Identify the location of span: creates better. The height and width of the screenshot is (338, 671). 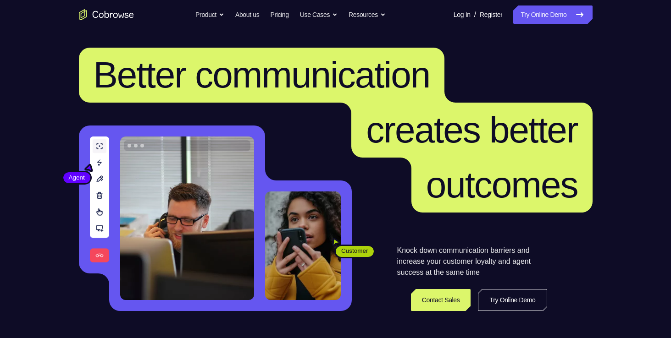
(471, 130).